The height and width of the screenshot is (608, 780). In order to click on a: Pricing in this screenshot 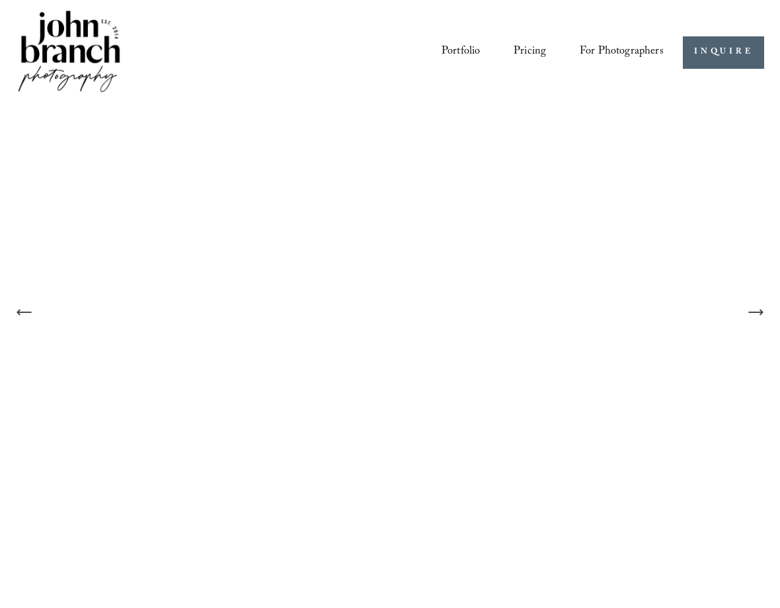, I will do `click(530, 52)`.